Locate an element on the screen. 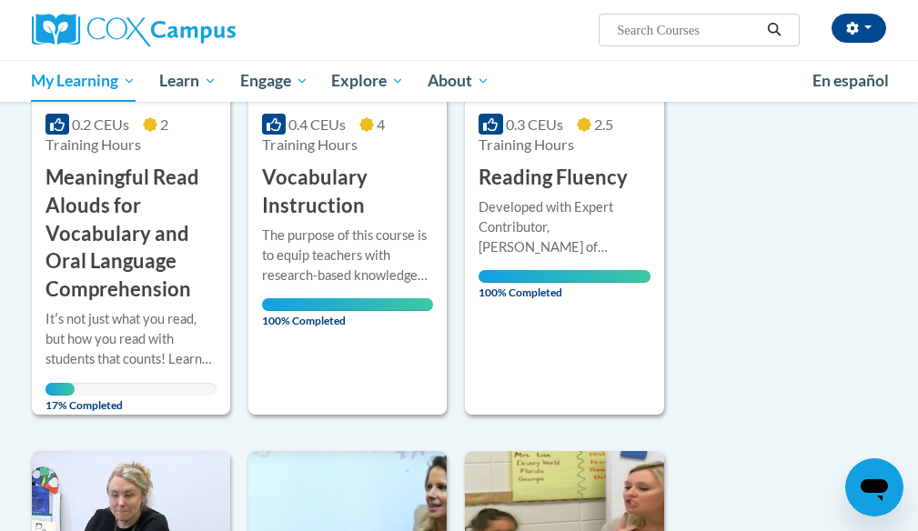  span: My Learning is located at coordinates (83, 81).